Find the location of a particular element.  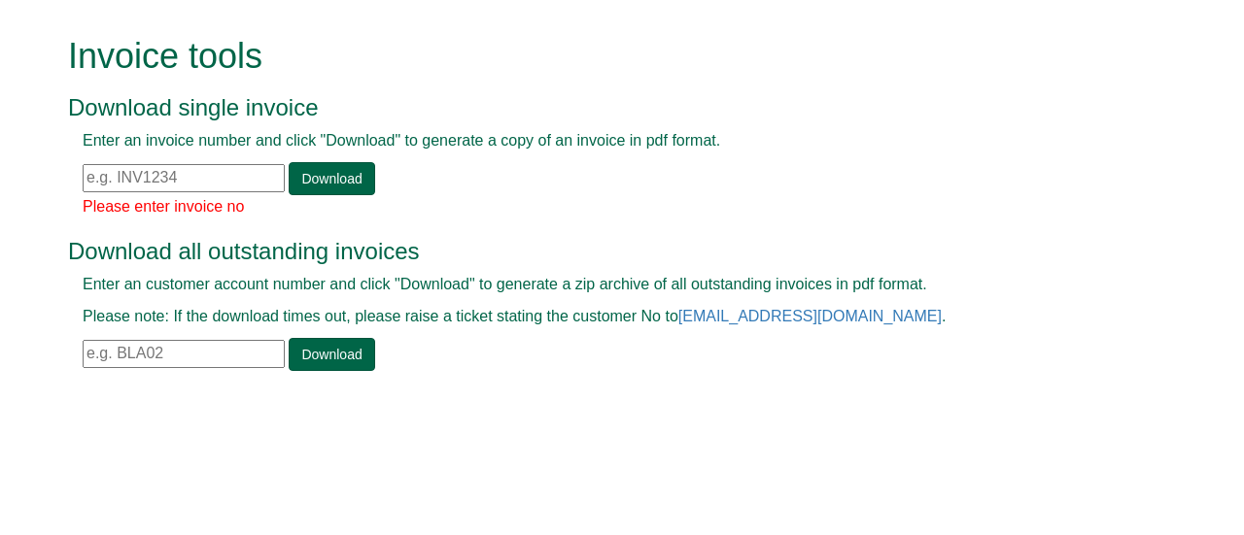

input: e.g. INV1234 is located at coordinates (184, 178).